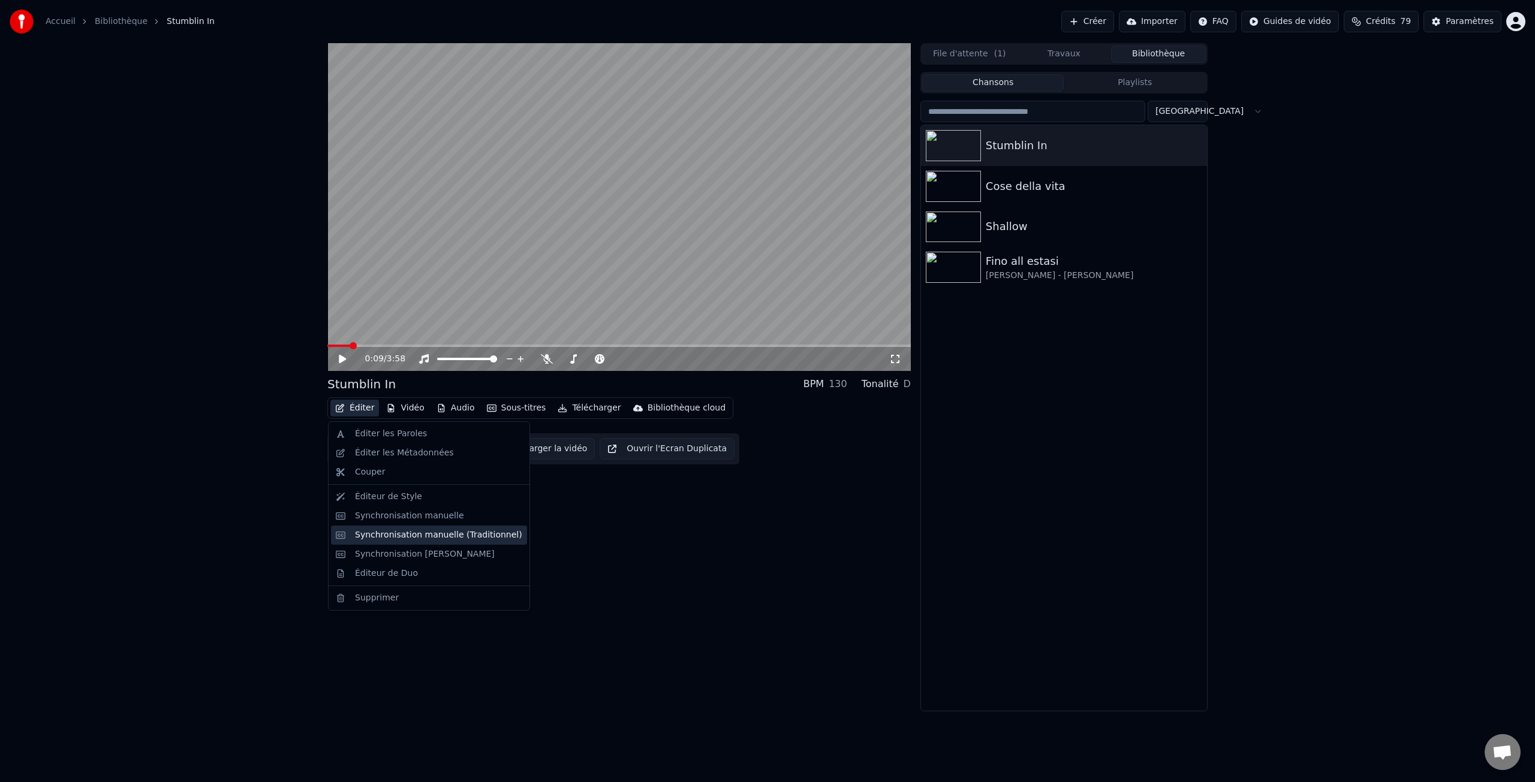  I want to click on span: 3:58, so click(396, 359).